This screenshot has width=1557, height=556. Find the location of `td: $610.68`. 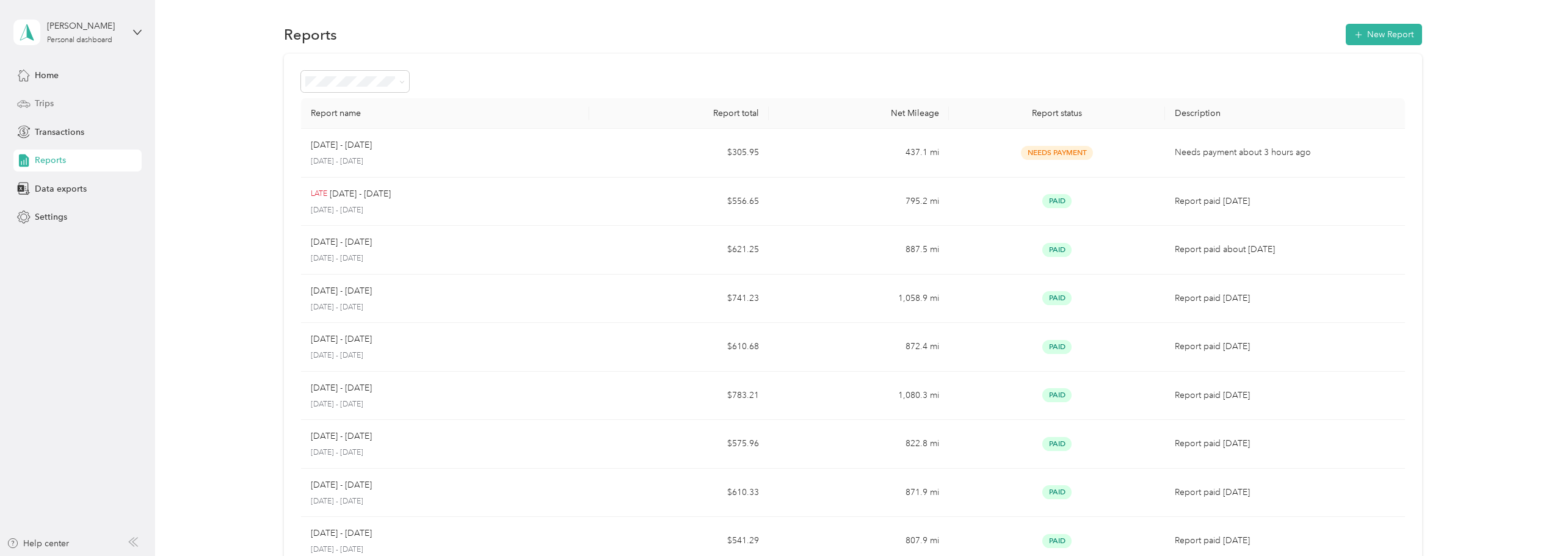

td: $610.68 is located at coordinates (679, 347).